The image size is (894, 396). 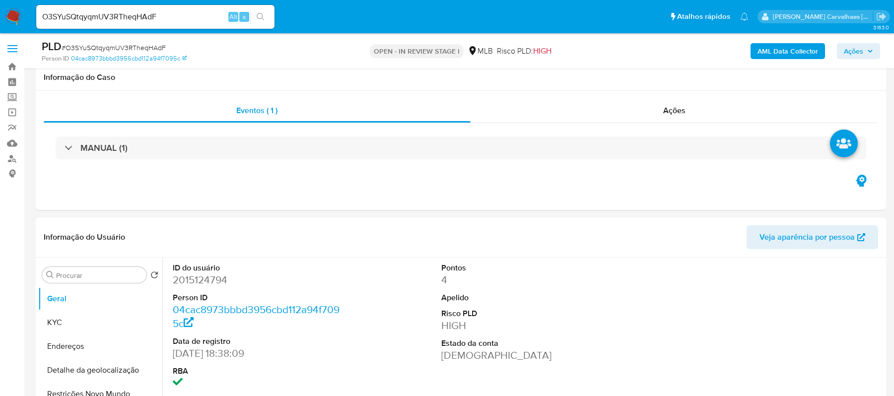 I want to click on dd: 2015124794, so click(x=257, y=280).